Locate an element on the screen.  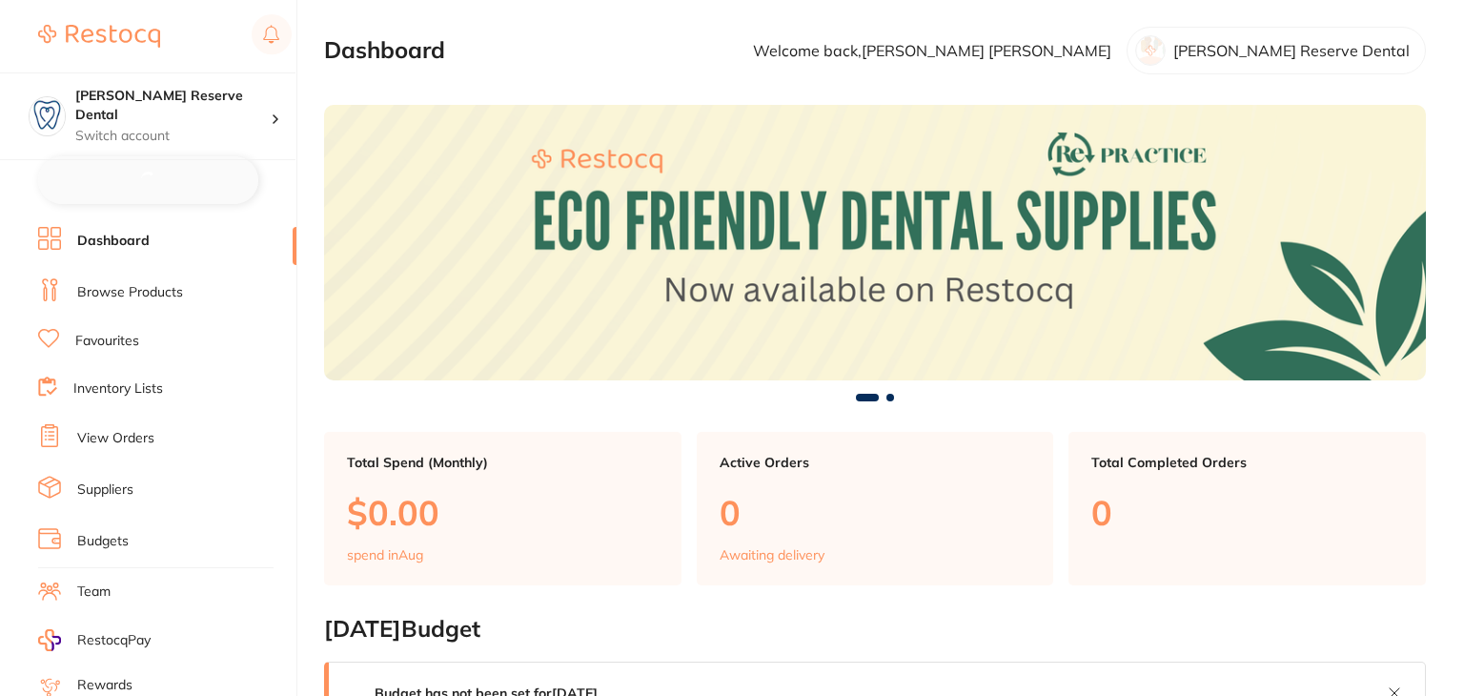
a: Rewards is located at coordinates (105, 685).